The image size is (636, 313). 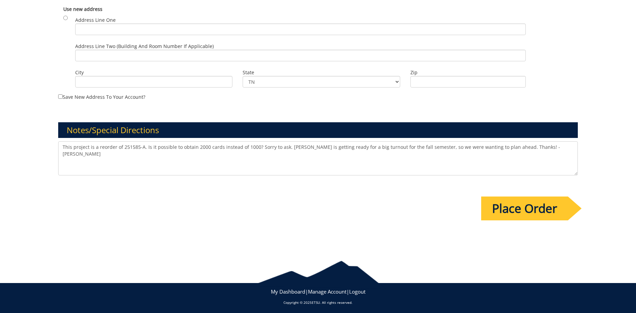 I want to click on input: Save new address to your account?, so click(x=60, y=96).